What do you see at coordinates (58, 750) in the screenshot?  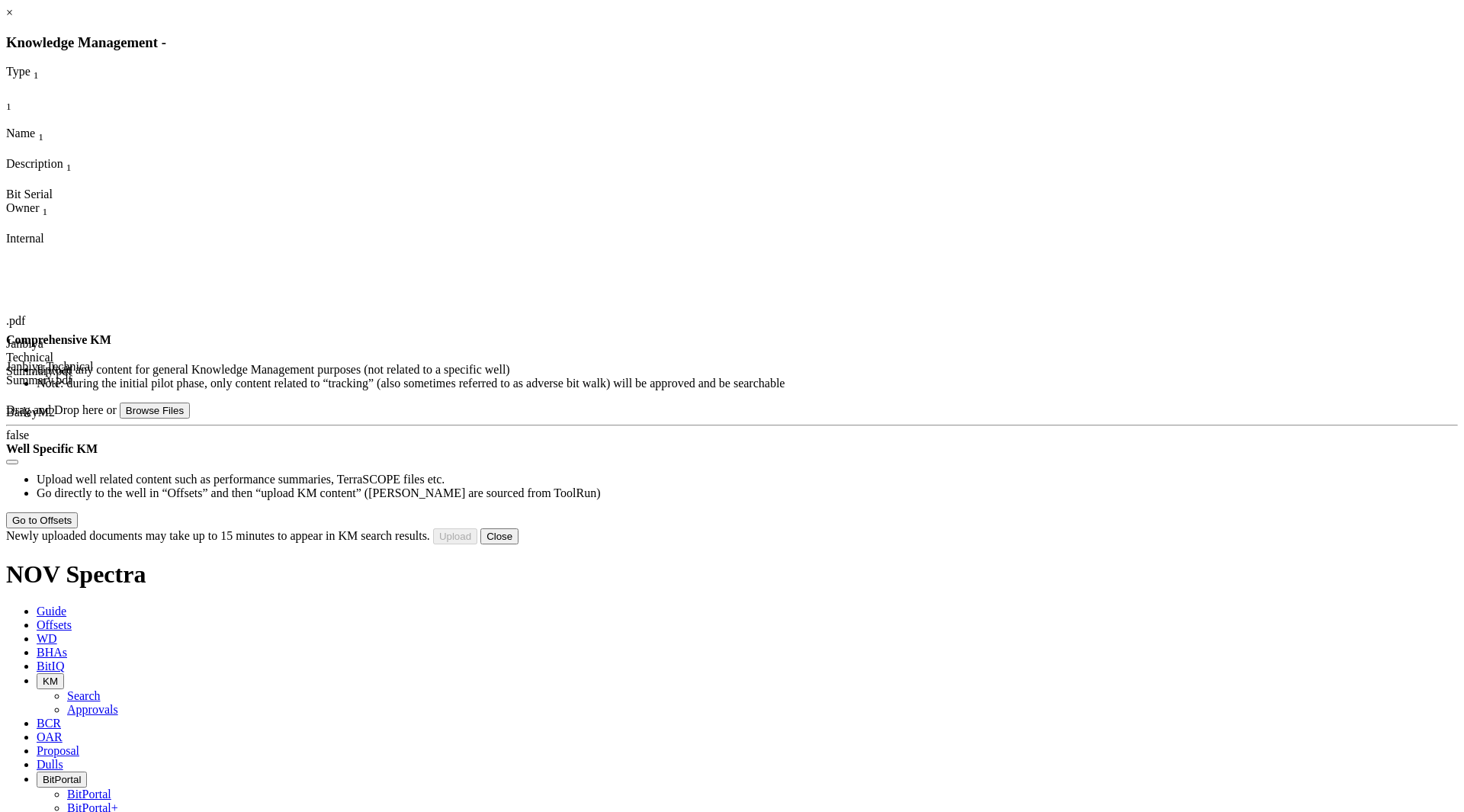 I see `span: Proposal` at bounding box center [58, 750].